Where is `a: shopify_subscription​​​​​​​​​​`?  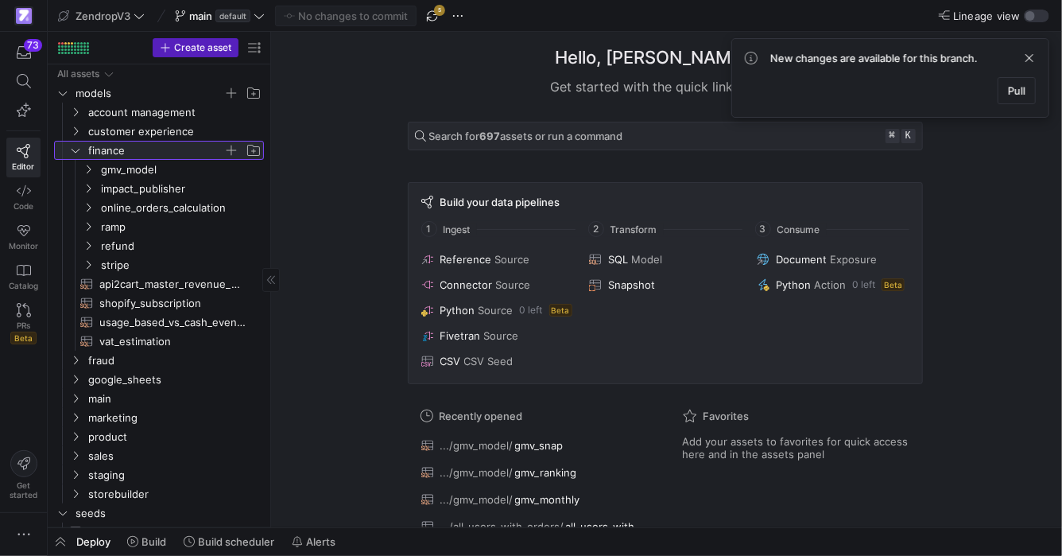
a: shopify_subscription​​​​​​​​​​ is located at coordinates (159, 303).